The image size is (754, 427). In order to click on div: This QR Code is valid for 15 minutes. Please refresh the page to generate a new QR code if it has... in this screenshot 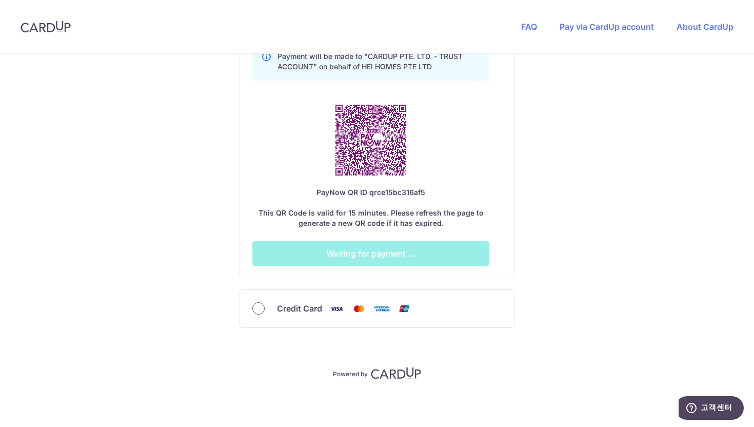, I will do `click(371, 208)`.